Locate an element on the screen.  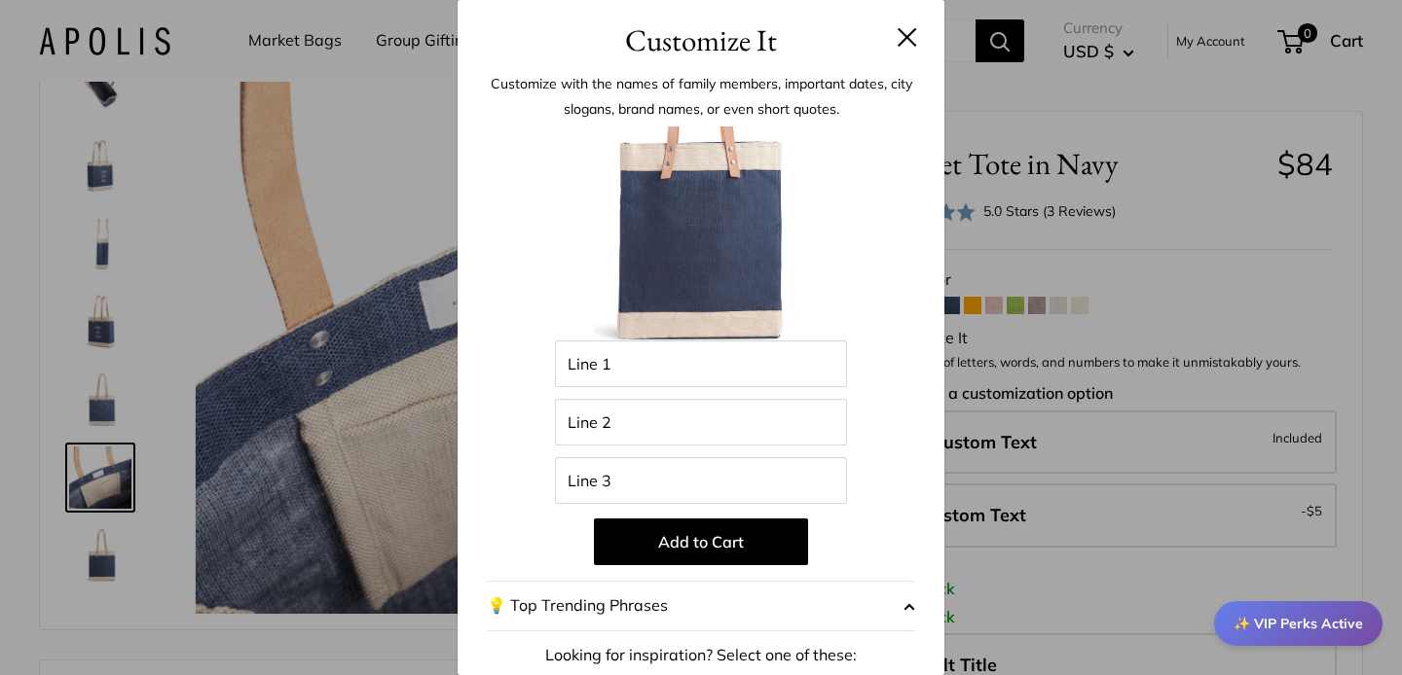
img: 1_navy_tote_customizer.jpg is located at coordinates (701, 234).